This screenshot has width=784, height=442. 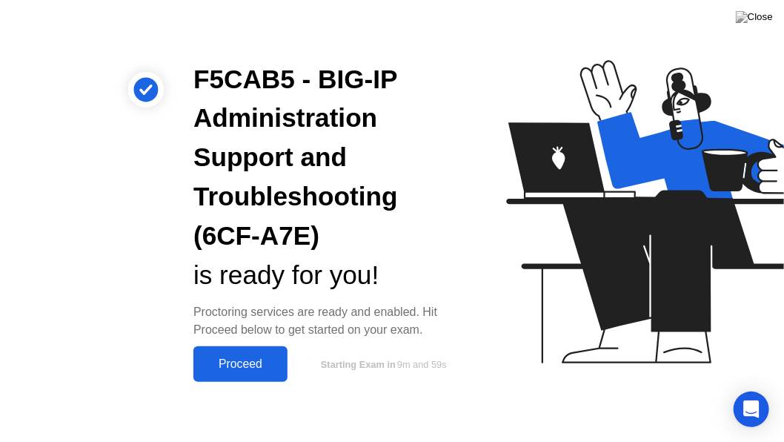 What do you see at coordinates (331, 321) in the screenshot?
I see `div: Proctoring services are ready and enabled. Hit Proceed below to get started on your exam.` at bounding box center [331, 321].